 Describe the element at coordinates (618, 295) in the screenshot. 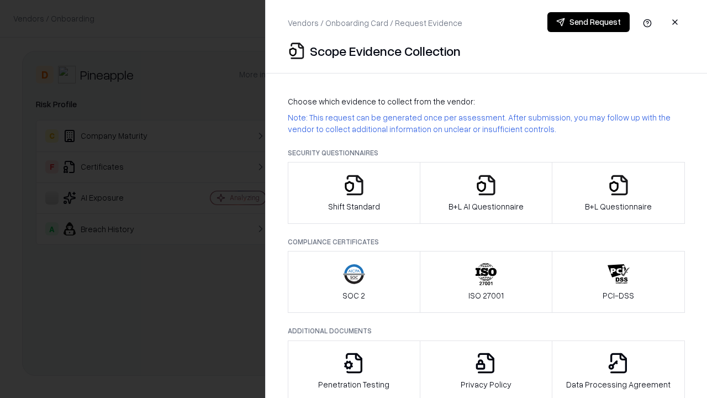

I see `p: PCI-DSS` at that location.